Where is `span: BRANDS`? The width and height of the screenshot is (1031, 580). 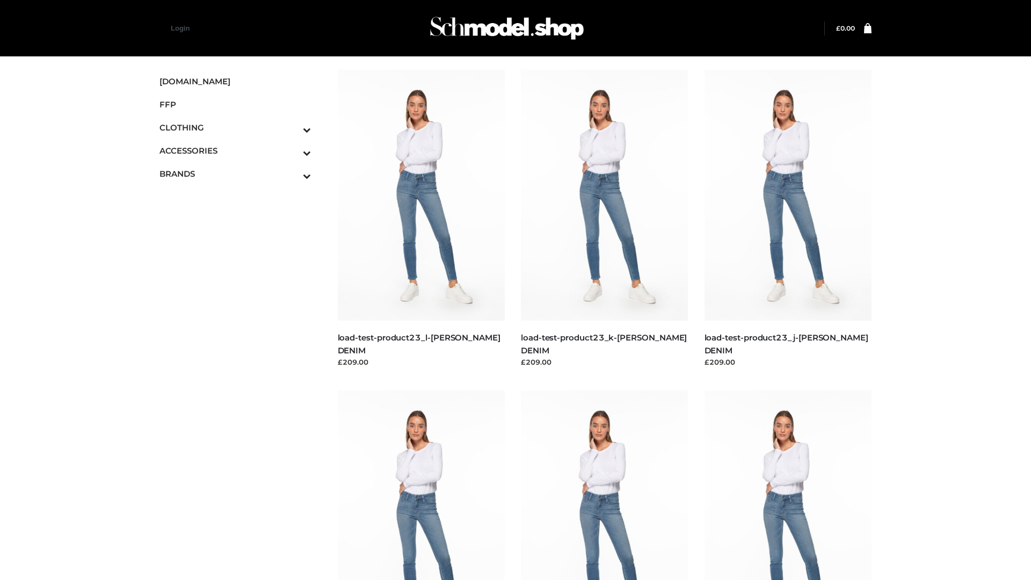 span: BRANDS is located at coordinates (235, 173).